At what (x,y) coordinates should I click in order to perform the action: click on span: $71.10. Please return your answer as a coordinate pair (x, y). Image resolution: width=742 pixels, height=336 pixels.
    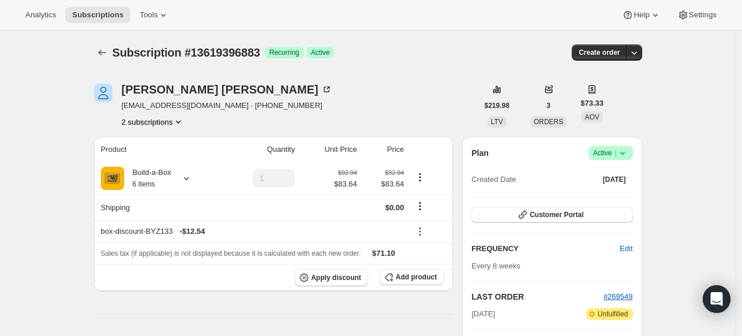
    Looking at the image, I should click on (384, 253).